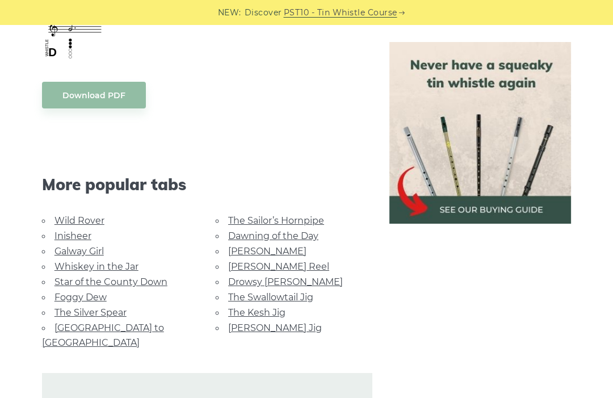 The image size is (613, 398). What do you see at coordinates (94, 95) in the screenshot?
I see `a: Download PDF` at bounding box center [94, 95].